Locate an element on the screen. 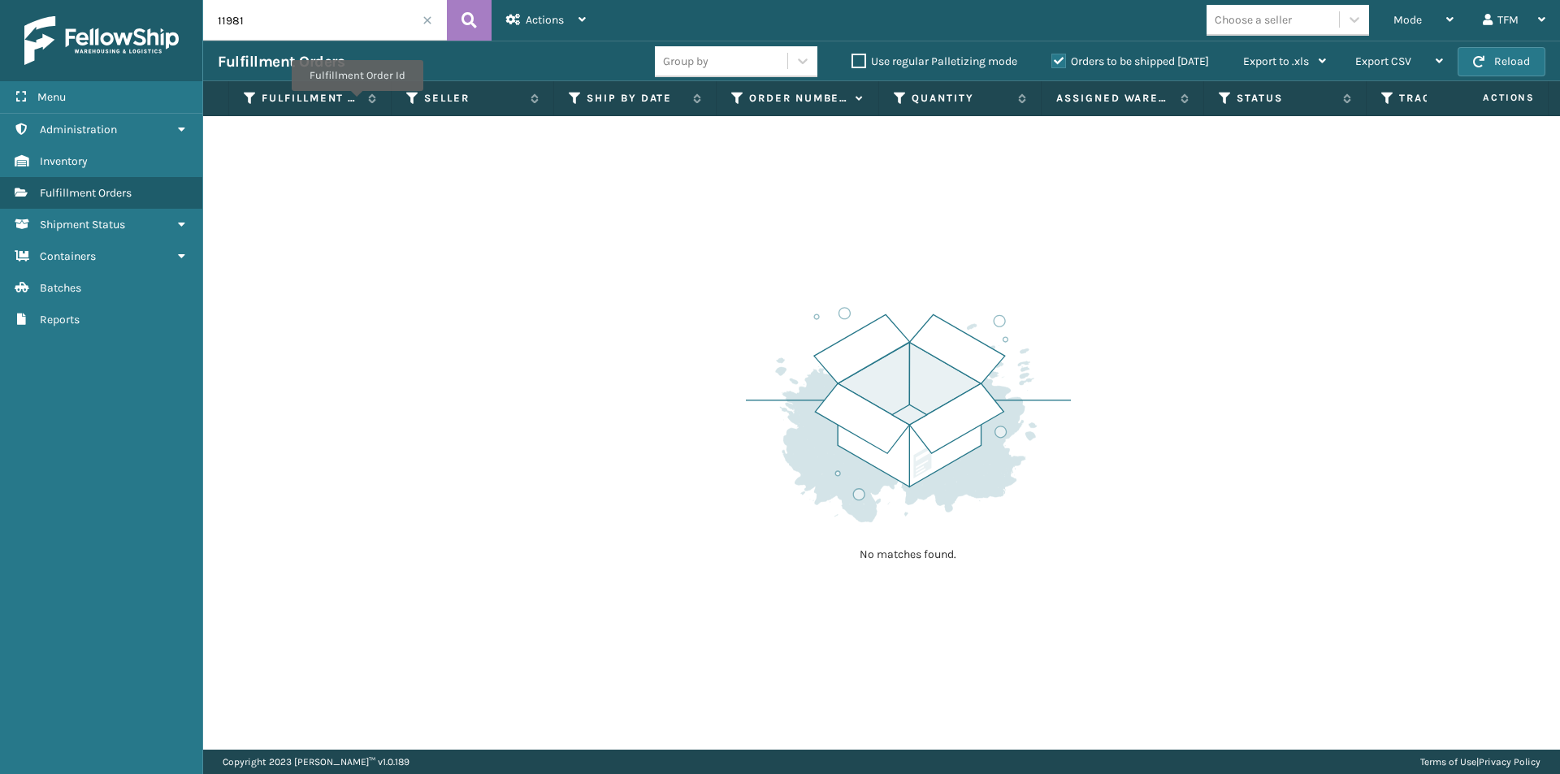 The image size is (1560, 774). span: Containers is located at coordinates (67, 256).